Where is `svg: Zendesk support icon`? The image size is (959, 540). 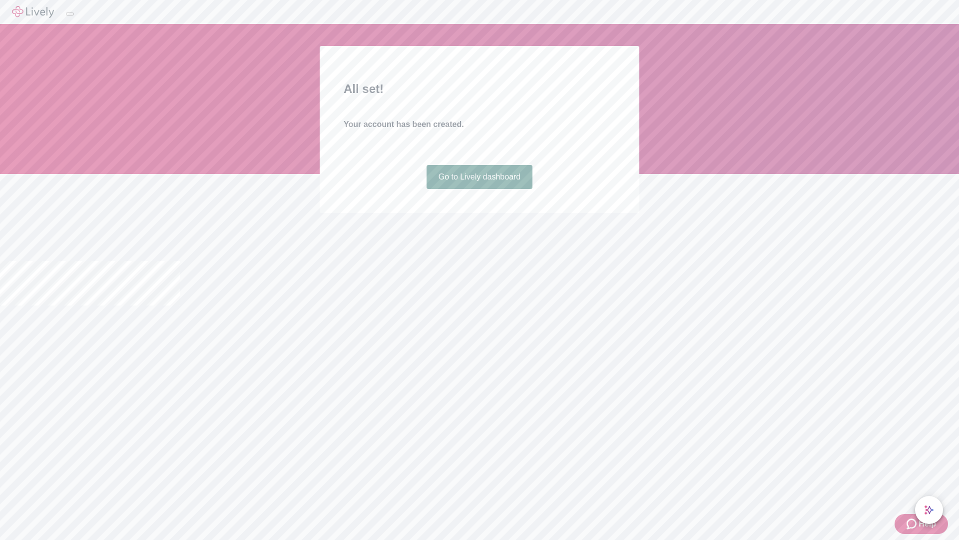
svg: Zendesk support icon is located at coordinates (913, 524).